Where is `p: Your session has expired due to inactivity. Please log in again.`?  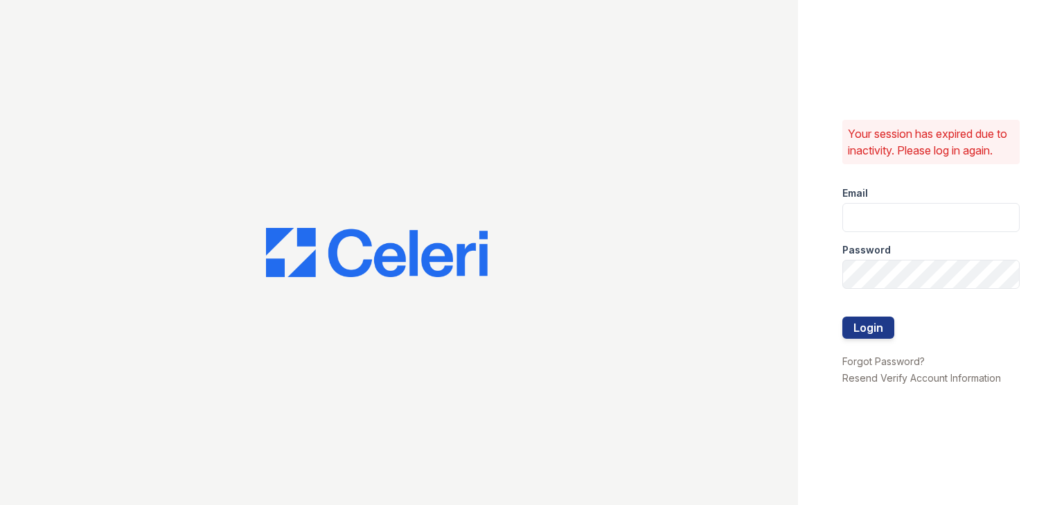
p: Your session has expired due to inactivity. Please log in again. is located at coordinates (931, 142).